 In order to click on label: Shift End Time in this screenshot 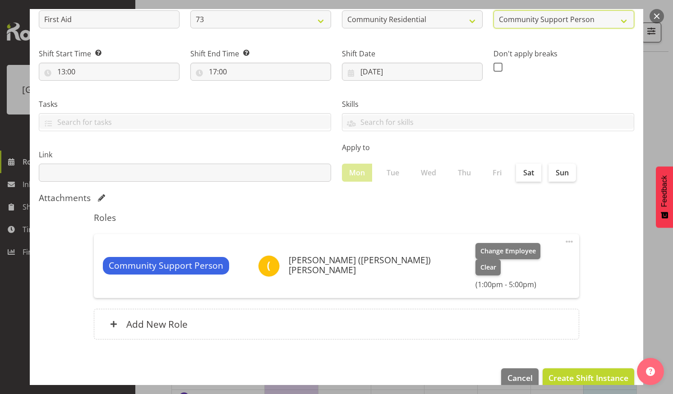, I will do `click(261, 54)`.